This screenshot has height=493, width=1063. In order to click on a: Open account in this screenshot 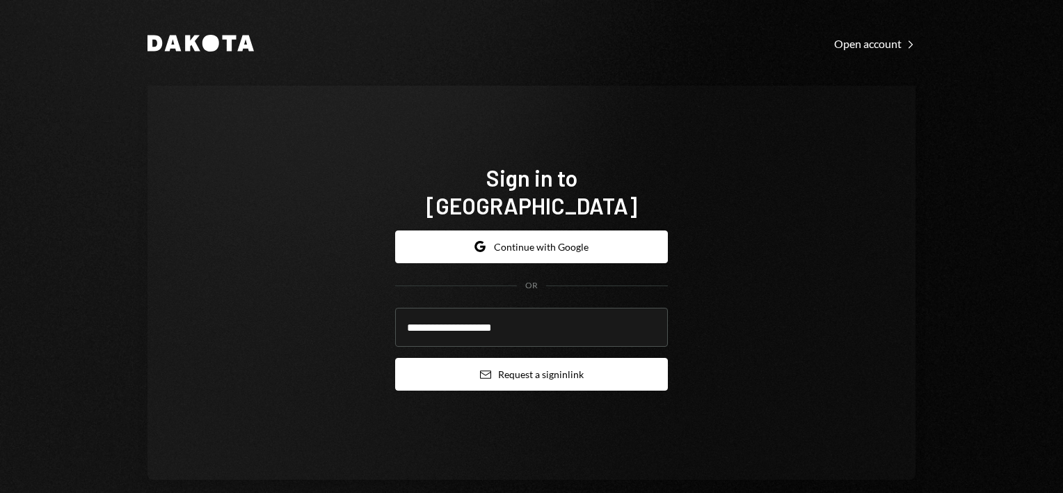, I will do `click(875, 43)`.